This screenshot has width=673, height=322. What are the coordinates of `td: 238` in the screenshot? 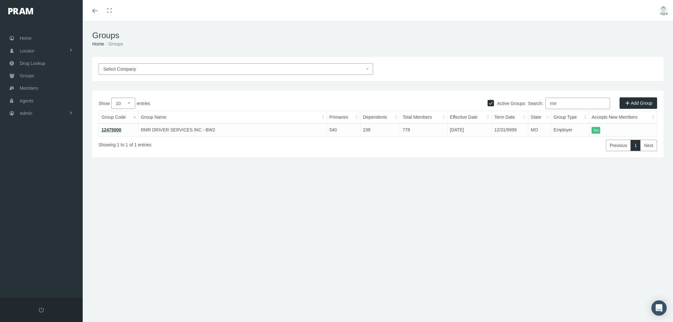 It's located at (380, 130).